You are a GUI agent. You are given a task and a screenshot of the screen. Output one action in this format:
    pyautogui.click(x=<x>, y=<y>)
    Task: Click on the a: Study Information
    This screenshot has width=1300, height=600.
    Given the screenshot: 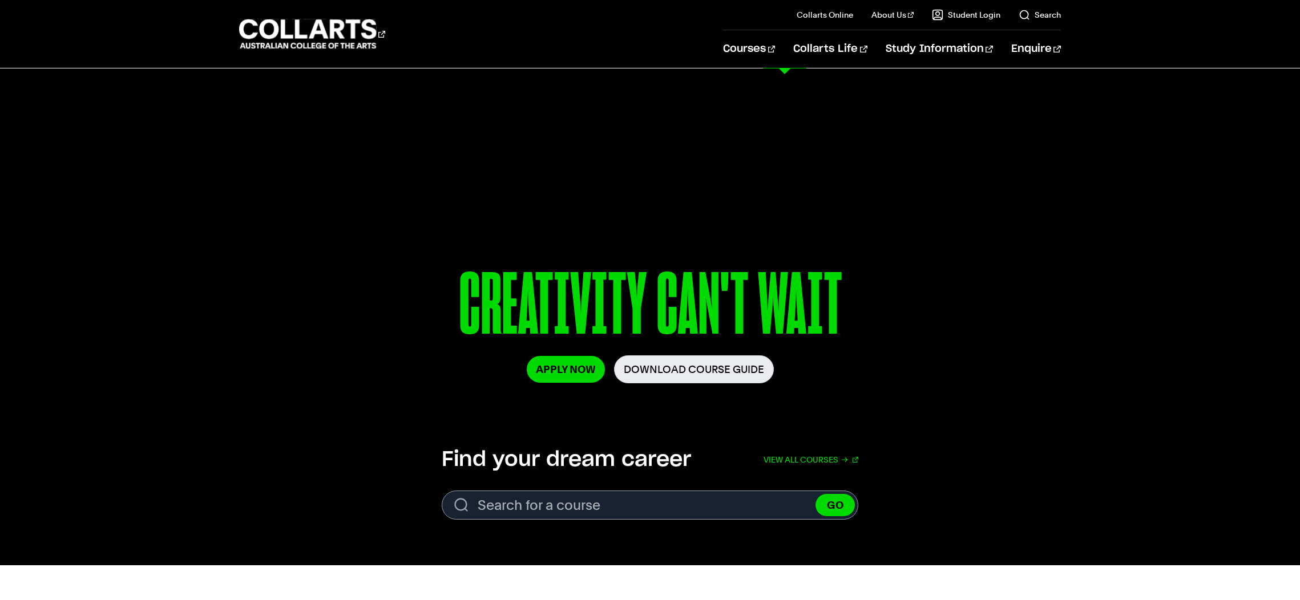 What is the action you would take?
    pyautogui.click(x=939, y=49)
    